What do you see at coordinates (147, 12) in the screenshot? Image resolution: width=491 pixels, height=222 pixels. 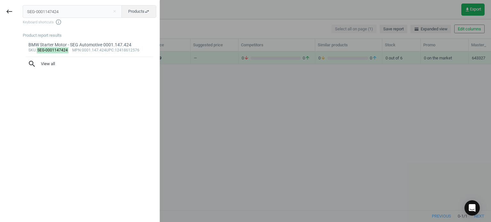 I see `i: swap_horiz` at bounding box center [147, 12].